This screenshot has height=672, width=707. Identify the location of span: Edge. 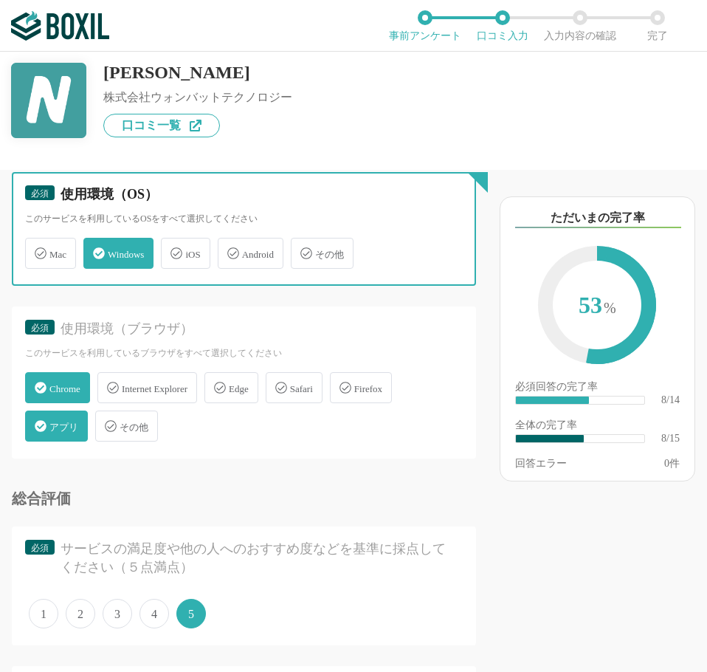
(238, 388).